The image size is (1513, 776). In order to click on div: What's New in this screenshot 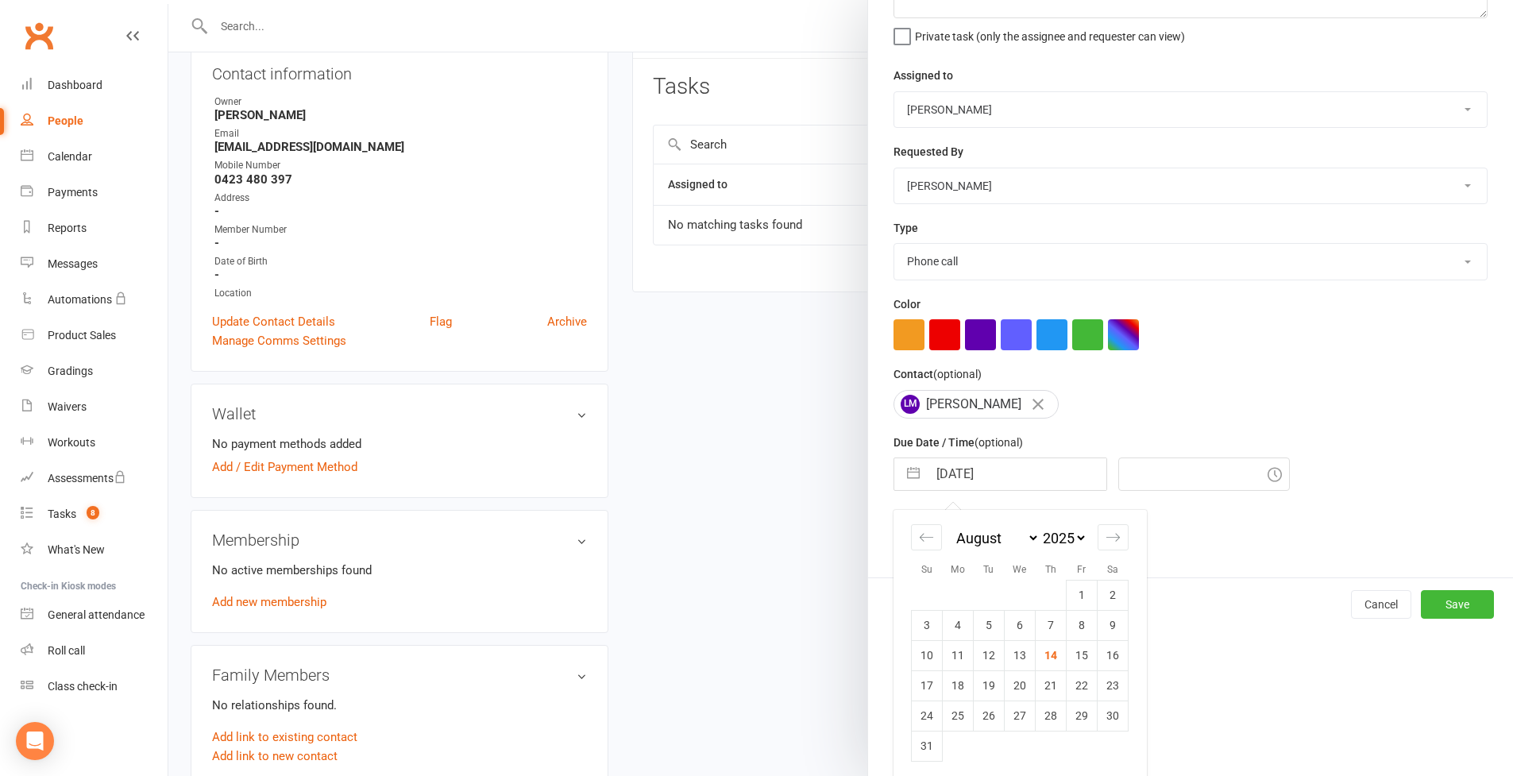, I will do `click(76, 550)`.